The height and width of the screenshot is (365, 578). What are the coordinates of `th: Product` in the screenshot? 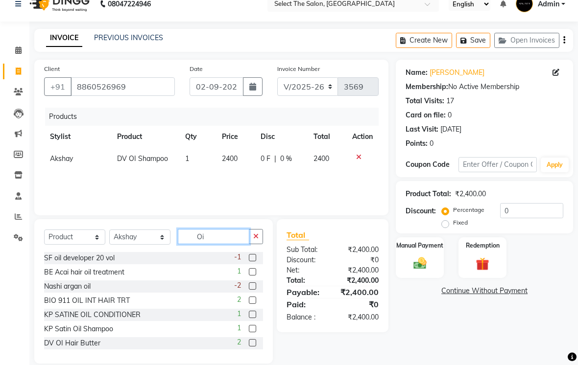 It's located at (145, 137).